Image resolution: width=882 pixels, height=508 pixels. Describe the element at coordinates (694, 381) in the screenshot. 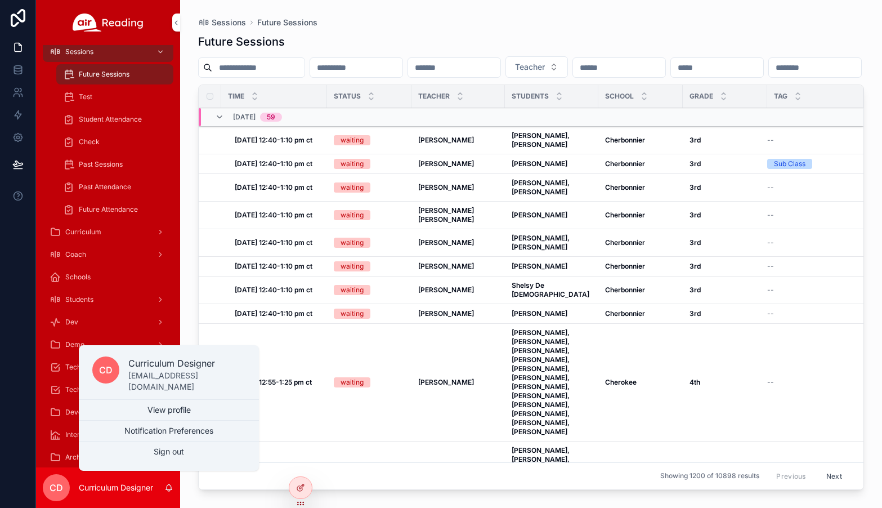

I see `strong: 4th` at that location.